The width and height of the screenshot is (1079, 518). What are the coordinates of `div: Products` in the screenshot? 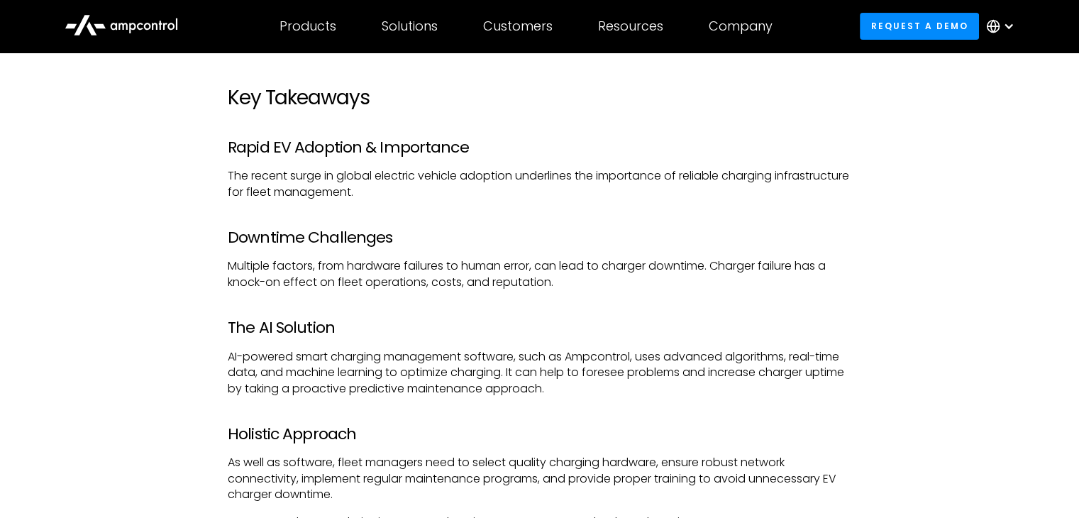 It's located at (308, 26).